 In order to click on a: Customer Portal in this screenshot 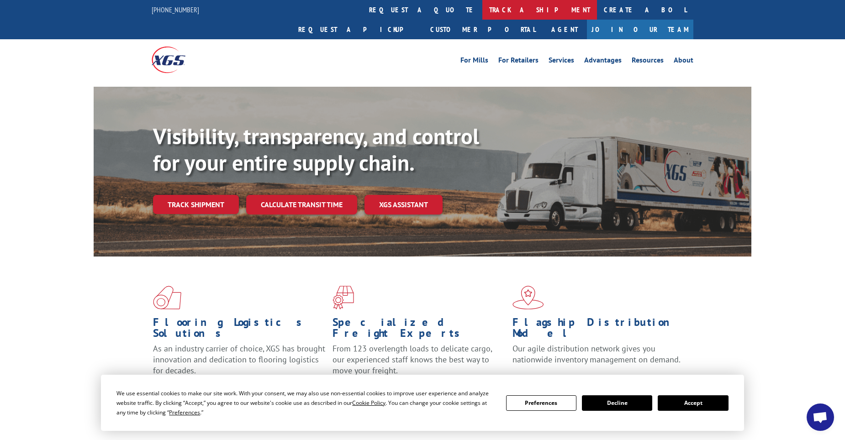, I will do `click(483, 29)`.